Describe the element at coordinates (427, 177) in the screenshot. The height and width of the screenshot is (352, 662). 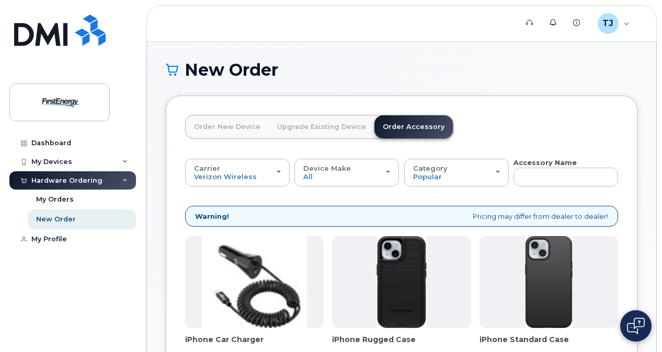
I see `span: Popular` at that location.